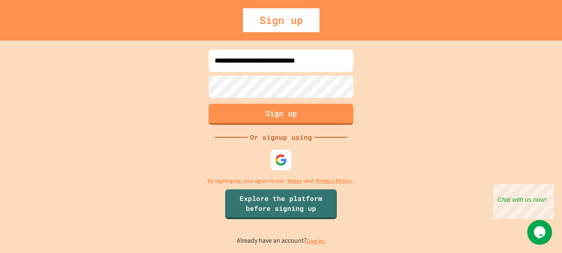 The image size is (562, 253). What do you see at coordinates (316, 241) in the screenshot?
I see `a: Log in.` at bounding box center [316, 241].